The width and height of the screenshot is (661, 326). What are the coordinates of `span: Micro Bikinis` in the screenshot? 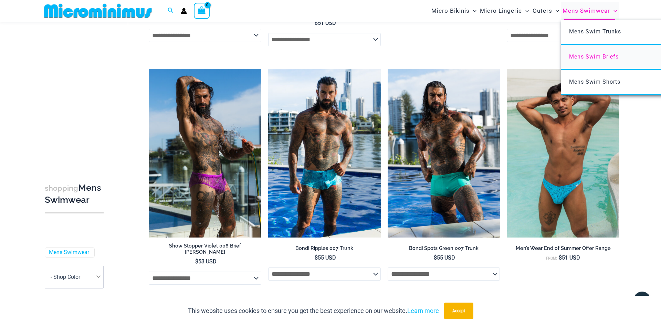 It's located at (450, 11).